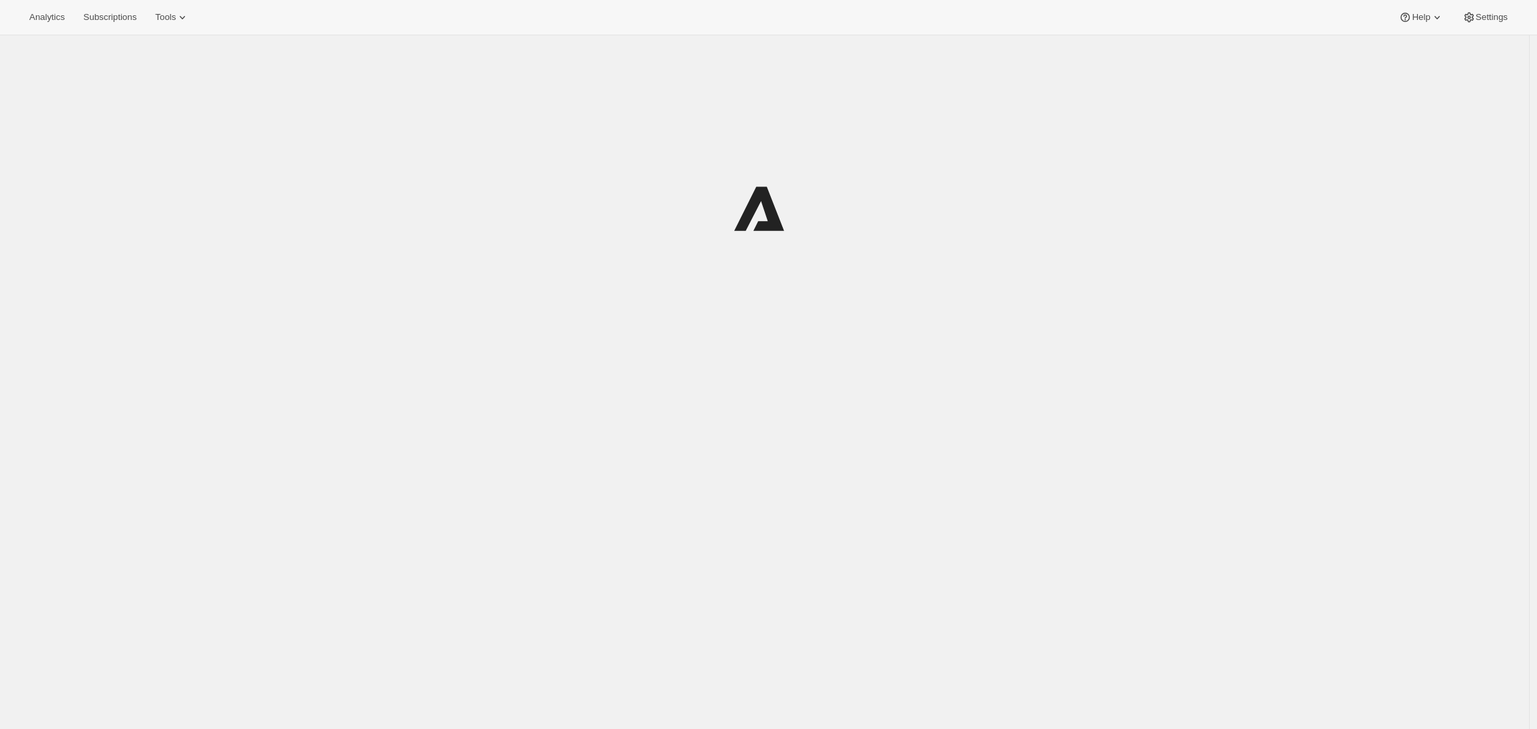  What do you see at coordinates (47, 17) in the screenshot?
I see `button: Analytics` at bounding box center [47, 17].